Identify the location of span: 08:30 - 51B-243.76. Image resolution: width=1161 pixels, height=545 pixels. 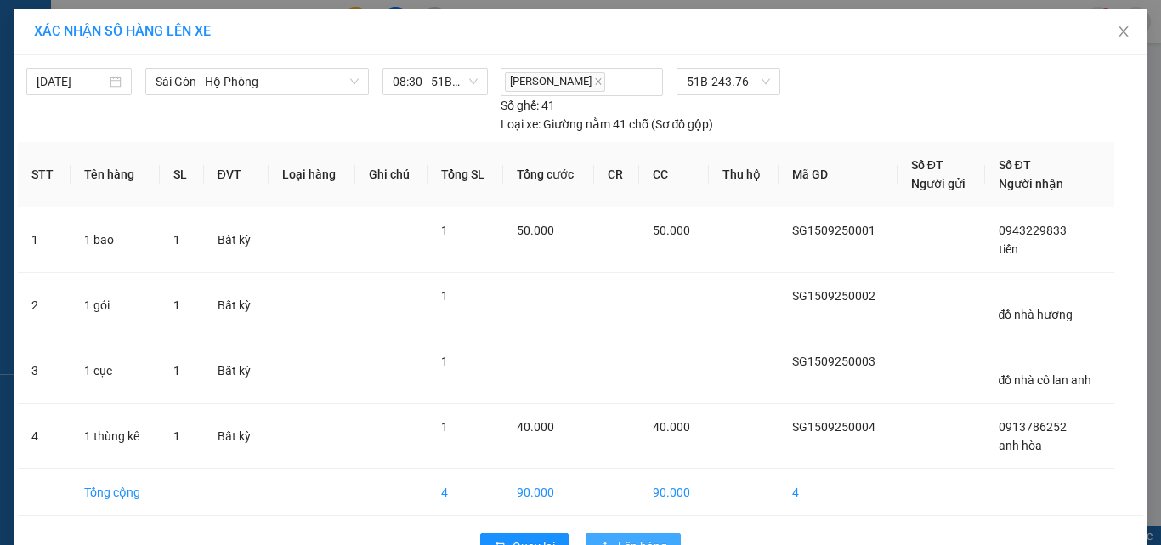
(435, 82).